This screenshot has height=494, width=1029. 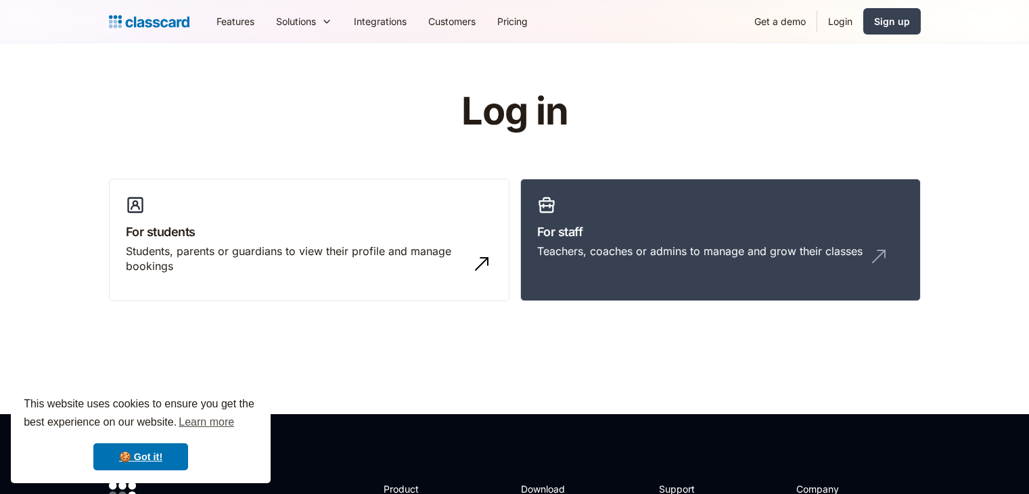 I want to click on a: Integrations, so click(x=380, y=21).